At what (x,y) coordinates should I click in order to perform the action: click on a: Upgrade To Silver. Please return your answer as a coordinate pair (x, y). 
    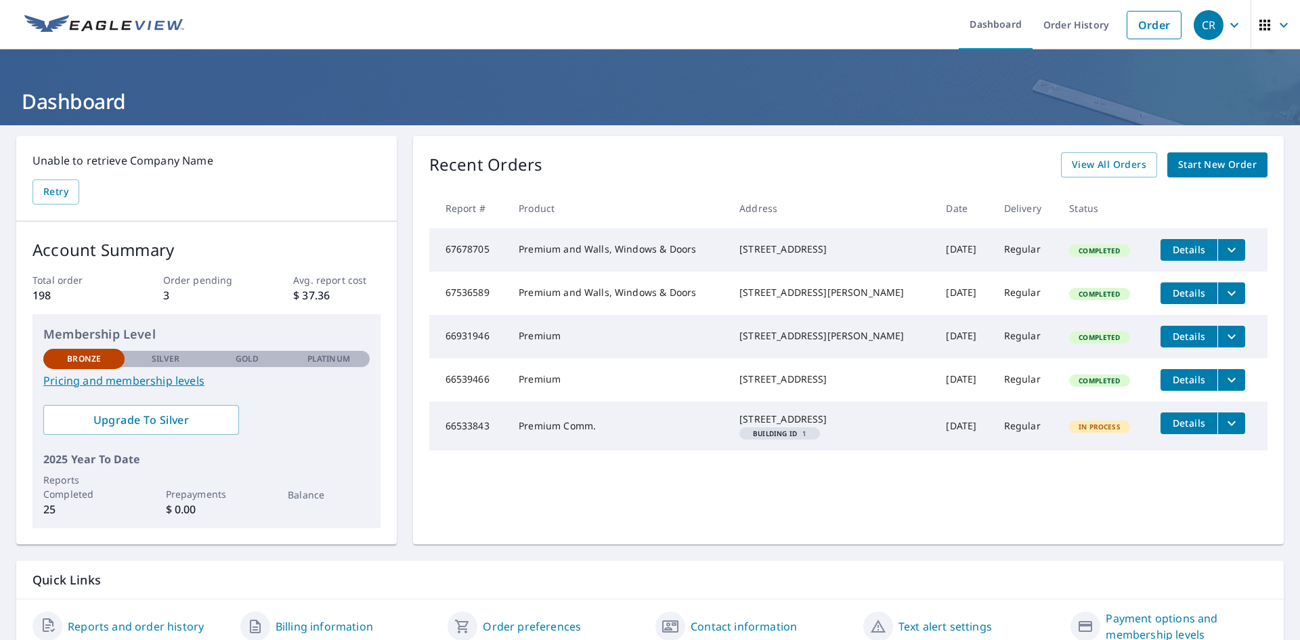
    Looking at the image, I should click on (141, 420).